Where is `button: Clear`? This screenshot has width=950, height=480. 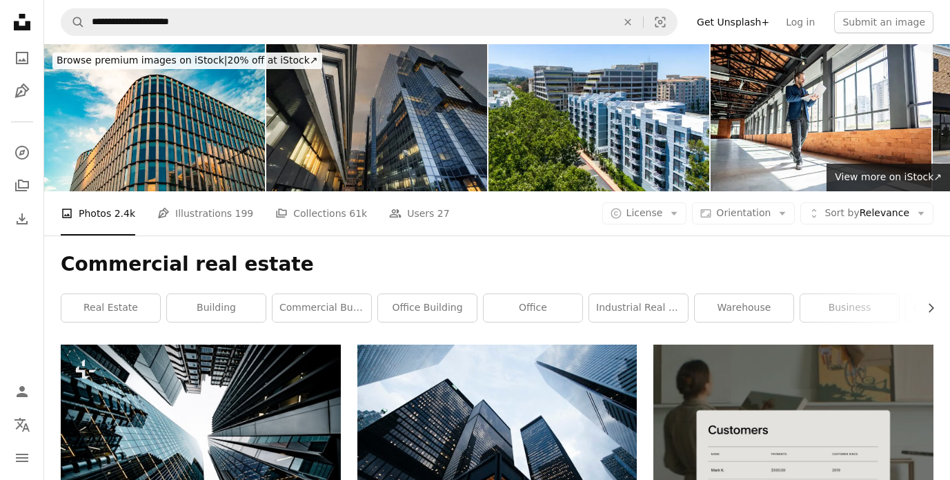
button: Clear is located at coordinates (628, 22).